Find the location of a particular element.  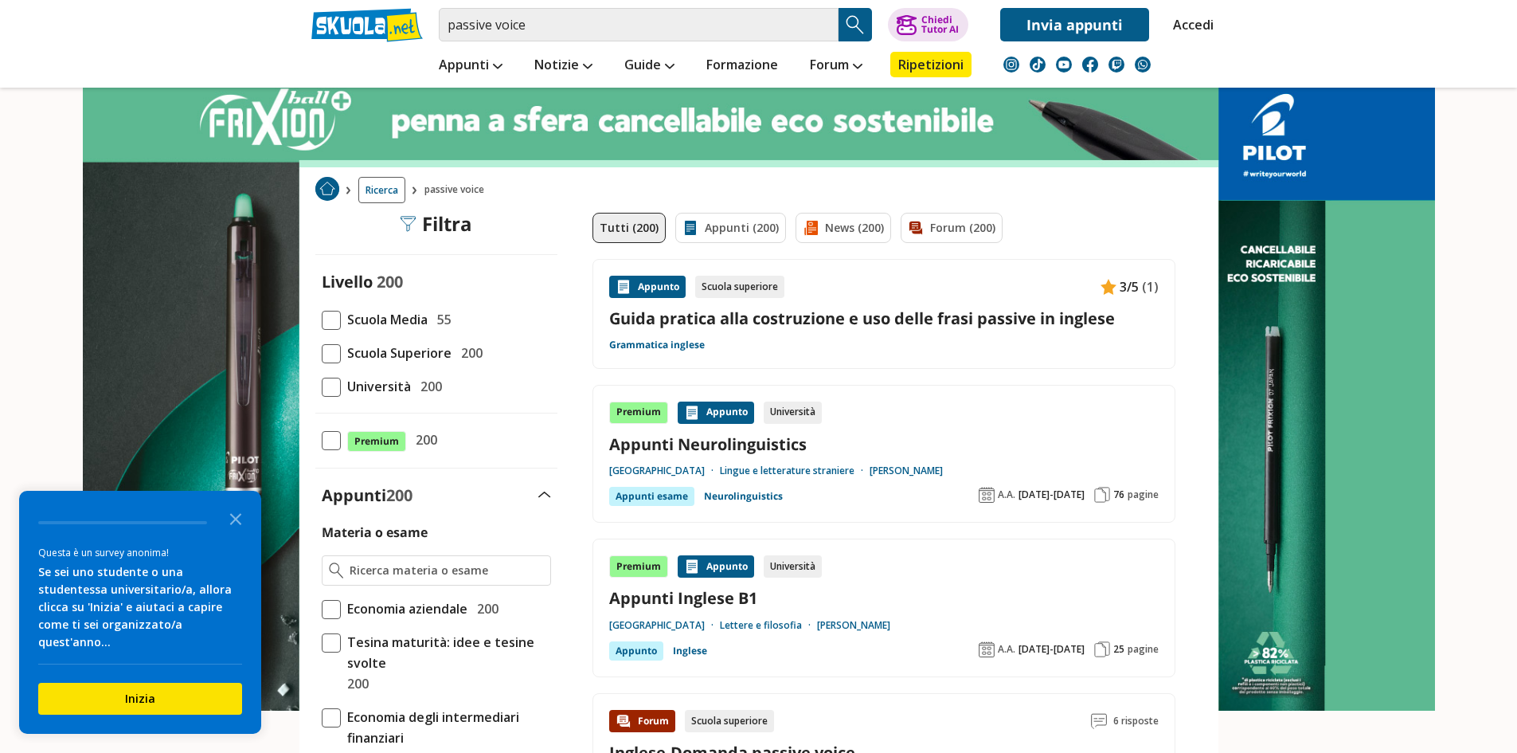

label: Livello is located at coordinates (347, 281).